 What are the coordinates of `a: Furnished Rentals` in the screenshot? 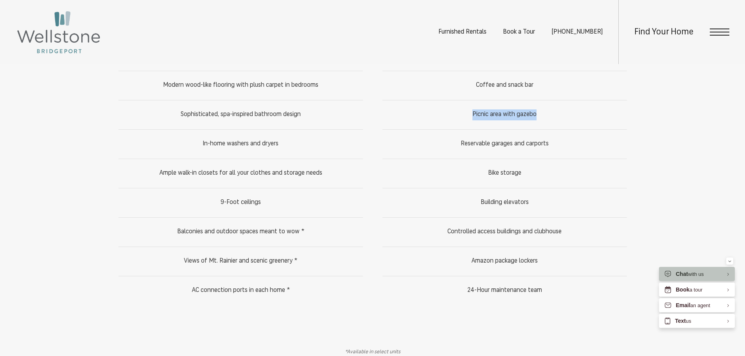 It's located at (462, 32).